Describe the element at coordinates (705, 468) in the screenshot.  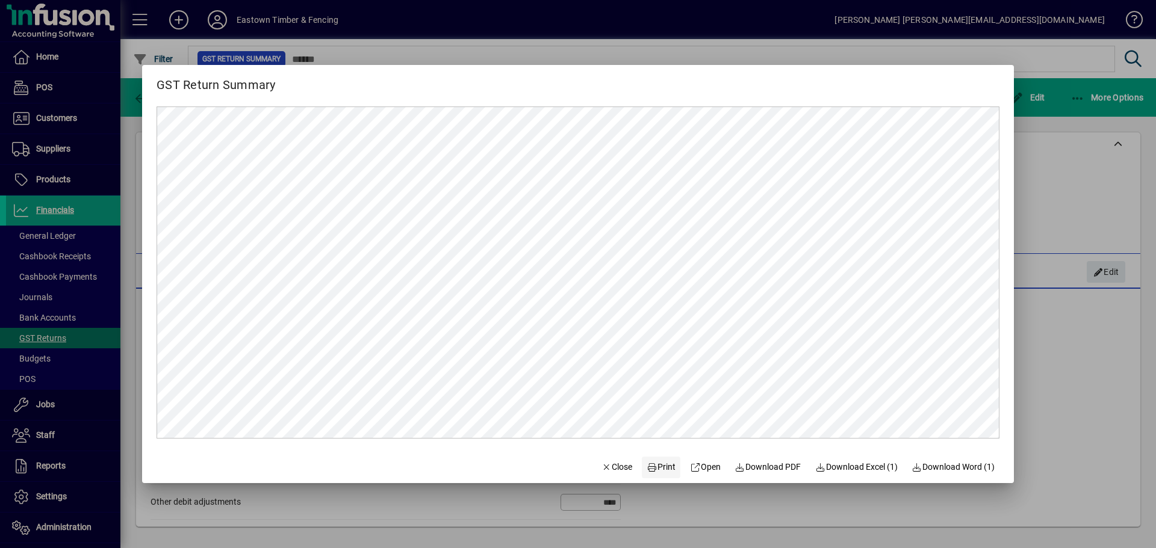
I see `a: Open` at that location.